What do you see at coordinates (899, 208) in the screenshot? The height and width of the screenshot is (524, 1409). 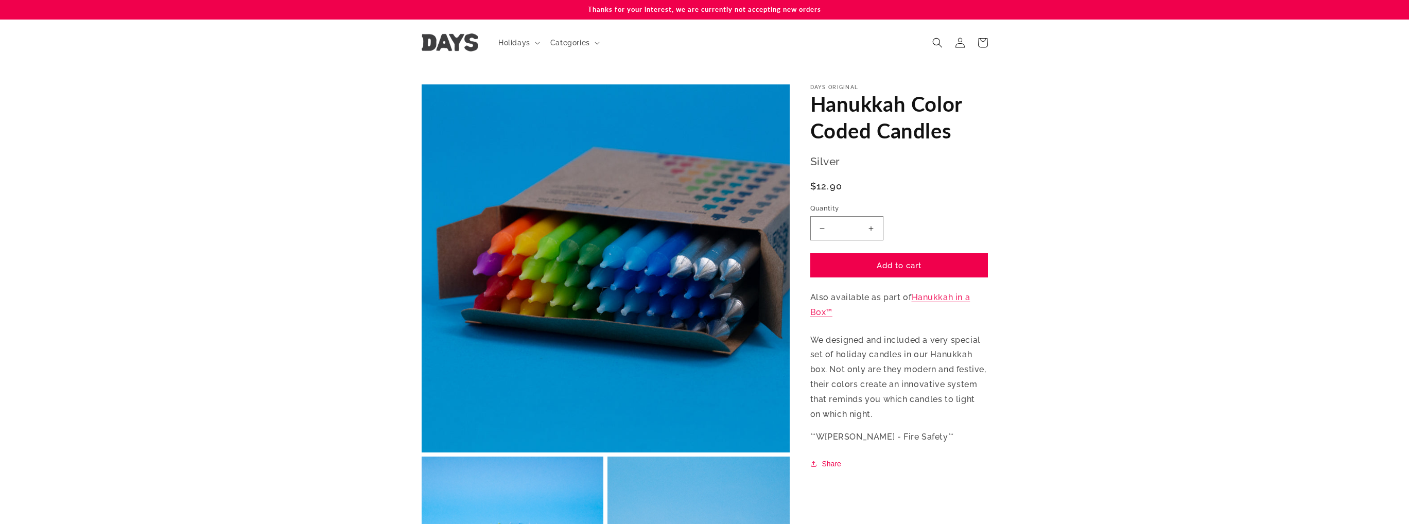 I see `label: Quantity` at bounding box center [899, 208].